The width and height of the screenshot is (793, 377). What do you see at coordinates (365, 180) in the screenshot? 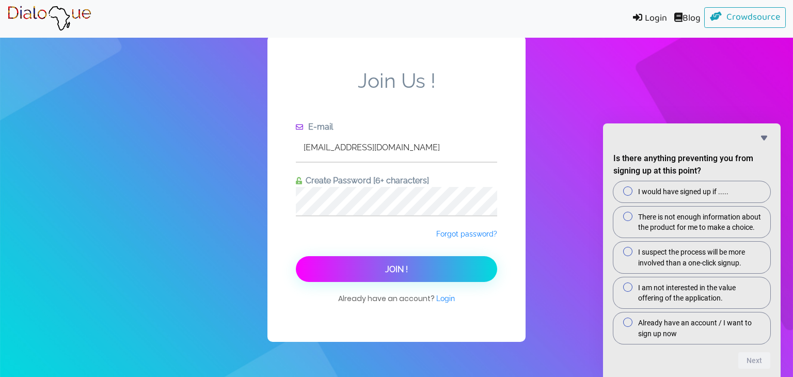
I see `span: Create Password [6+ characters]` at bounding box center [365, 180].